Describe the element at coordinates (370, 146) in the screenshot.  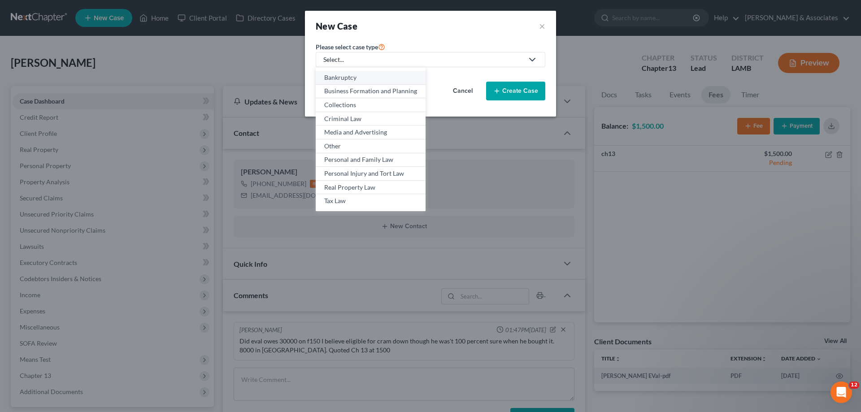
I see `a: Other` at that location.